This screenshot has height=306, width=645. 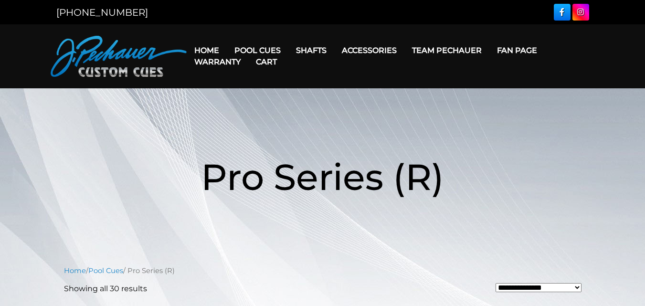 What do you see at coordinates (447, 50) in the screenshot?
I see `a: Team Pechauer` at bounding box center [447, 50].